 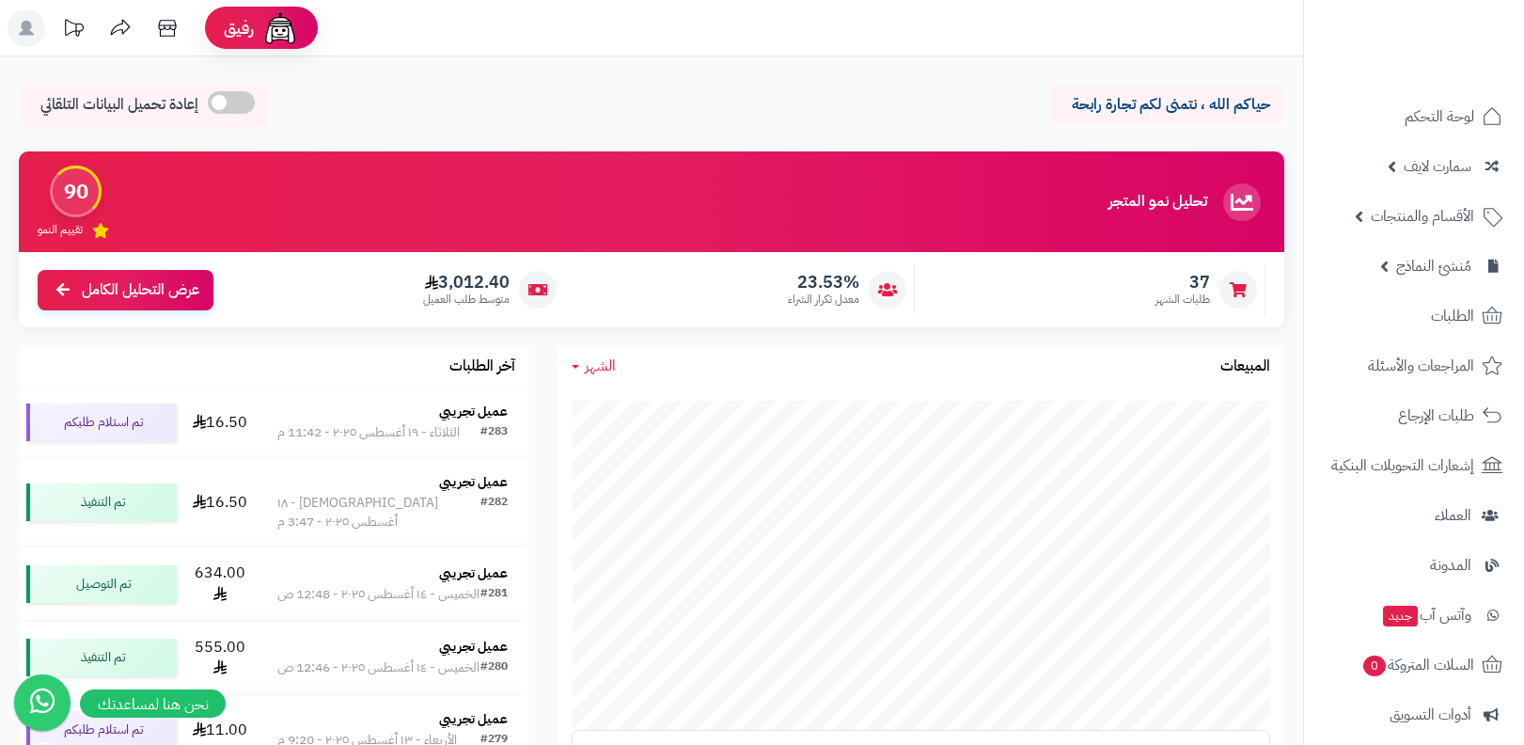 What do you see at coordinates (220, 584) in the screenshot?
I see `td: 634.00` at bounding box center [220, 584].